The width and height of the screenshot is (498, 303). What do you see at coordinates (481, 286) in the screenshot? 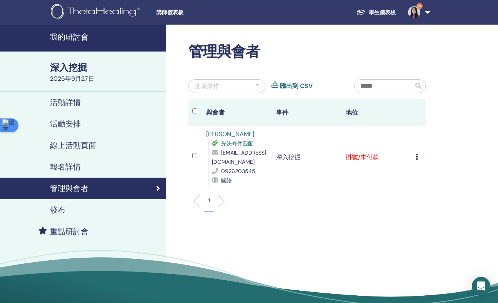
I see `div: 開啟 Intercom Messenger` at bounding box center [481, 286].